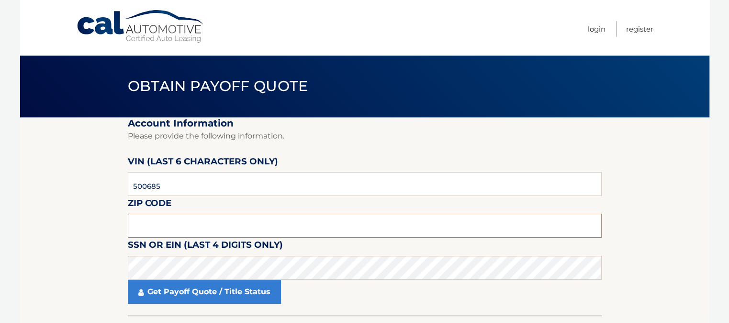 The image size is (729, 323). Describe the element at coordinates (218, 86) in the screenshot. I see `span: Obtain Payoff Quote` at that location.